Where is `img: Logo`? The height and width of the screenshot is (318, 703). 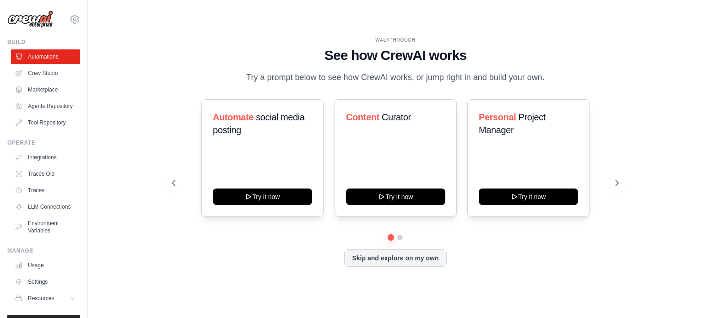
img: Logo is located at coordinates (30, 19).